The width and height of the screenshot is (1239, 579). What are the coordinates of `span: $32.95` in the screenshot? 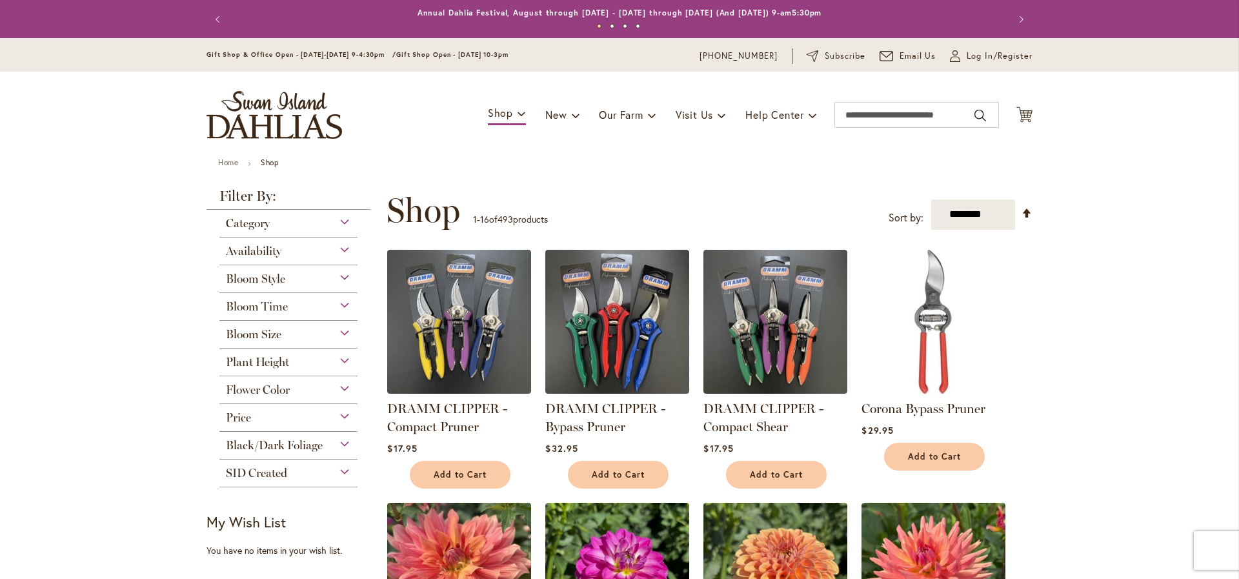 It's located at (562, 448).